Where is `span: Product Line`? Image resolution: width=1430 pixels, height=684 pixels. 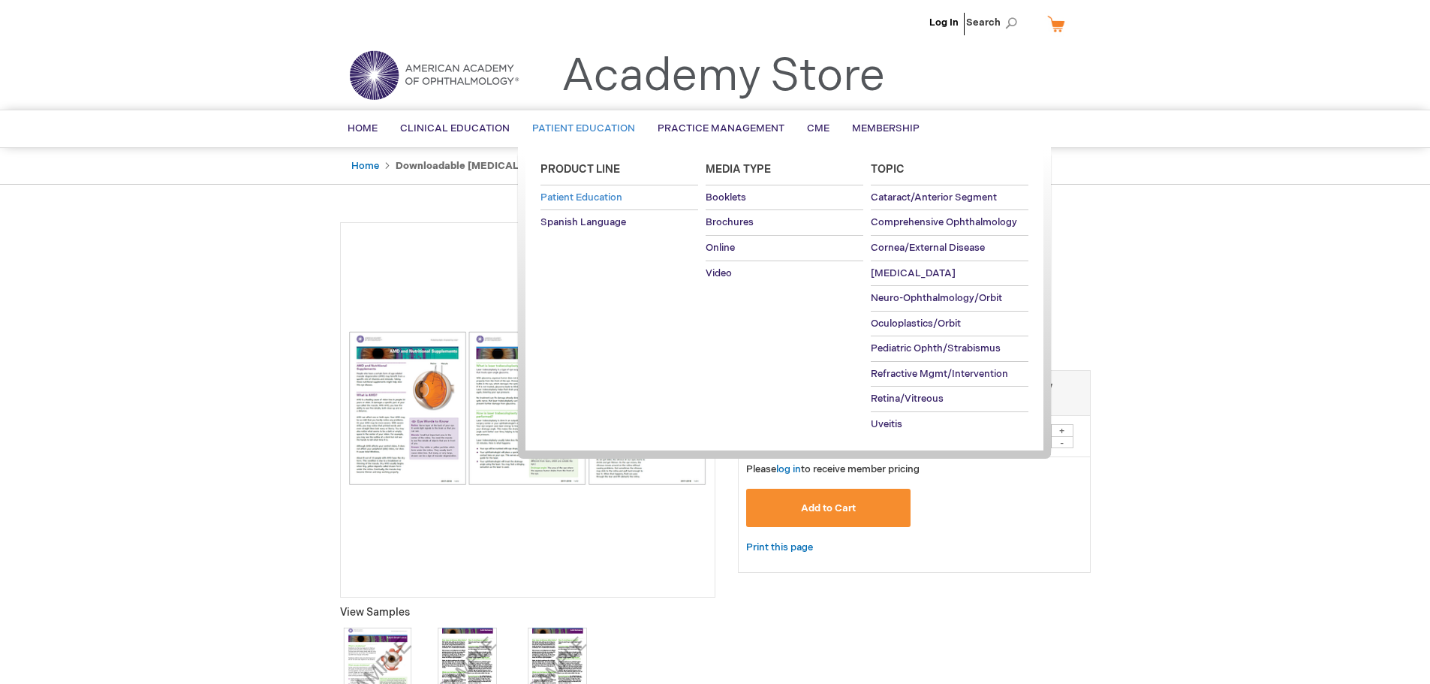
span: Product Line is located at coordinates (580, 169).